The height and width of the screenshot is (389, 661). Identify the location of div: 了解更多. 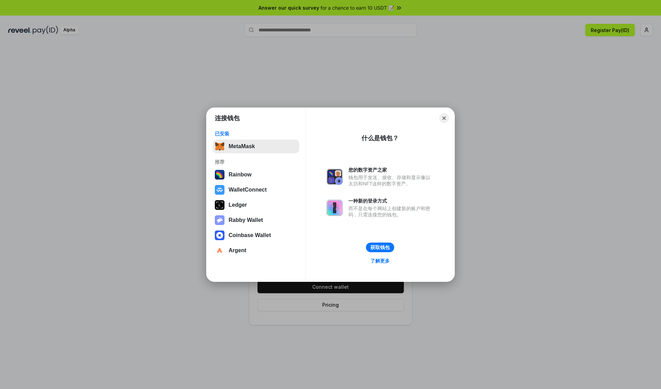
(380, 261).